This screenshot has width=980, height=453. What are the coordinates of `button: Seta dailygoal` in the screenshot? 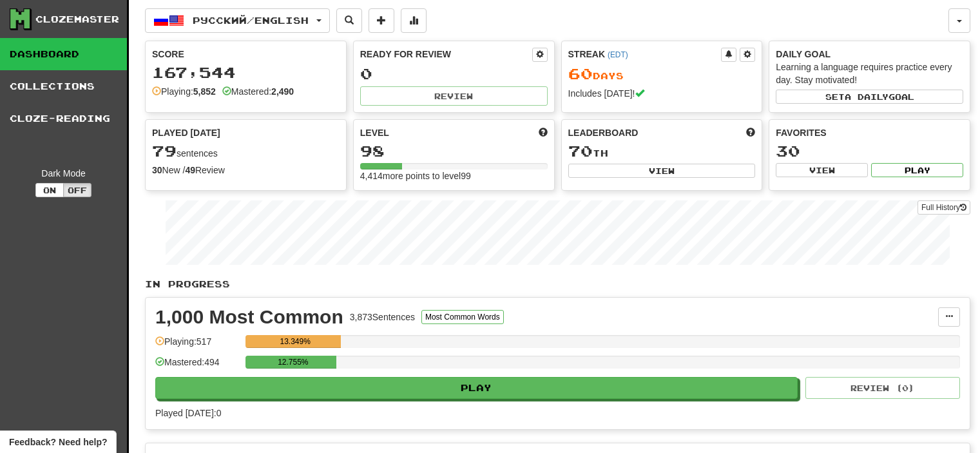 It's located at (869, 97).